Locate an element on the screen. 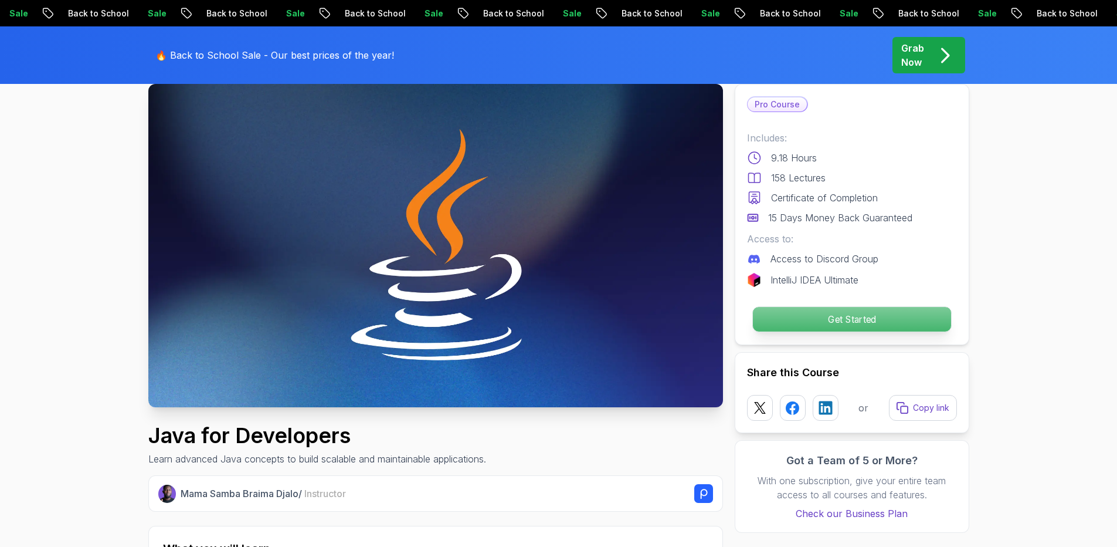 Image resolution: width=1117 pixels, height=547 pixels. h2: Share this Course is located at coordinates (852, 372).